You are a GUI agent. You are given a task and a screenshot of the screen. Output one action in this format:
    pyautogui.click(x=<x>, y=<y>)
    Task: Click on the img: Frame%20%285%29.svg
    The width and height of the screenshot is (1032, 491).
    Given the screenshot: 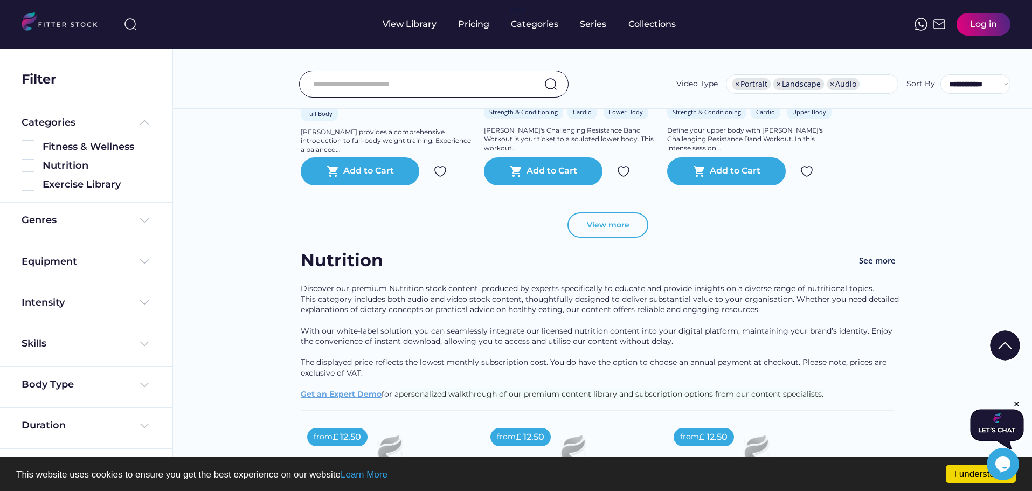 What is the action you would take?
    pyautogui.click(x=144, y=122)
    